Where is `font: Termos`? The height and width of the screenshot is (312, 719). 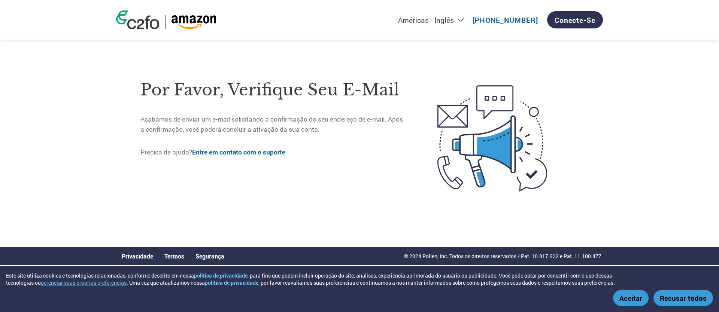
font: Termos is located at coordinates (174, 256).